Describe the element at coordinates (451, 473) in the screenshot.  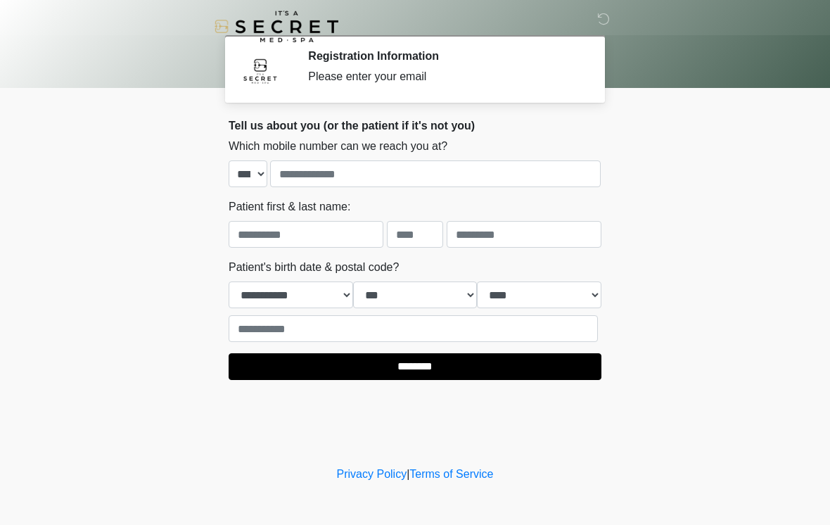
I see `a: Terms of Service` at that location.